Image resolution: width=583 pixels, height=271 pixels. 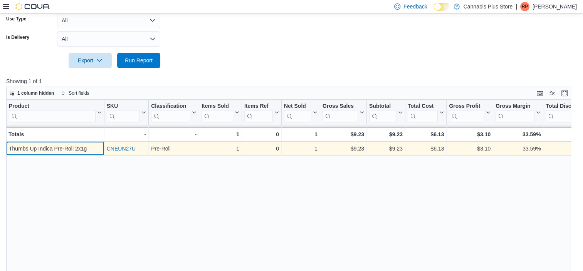 What do you see at coordinates (126, 112) in the screenshot?
I see `button: SKU` at bounding box center [126, 112].